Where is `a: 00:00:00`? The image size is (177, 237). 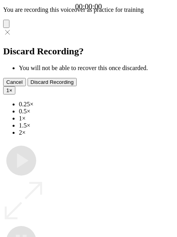
a: 00:00:00 is located at coordinates (89, 7).